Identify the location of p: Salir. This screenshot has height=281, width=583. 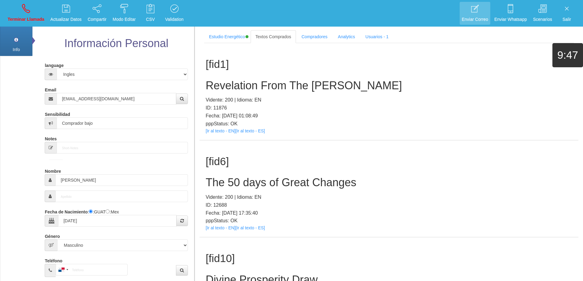
(566, 19).